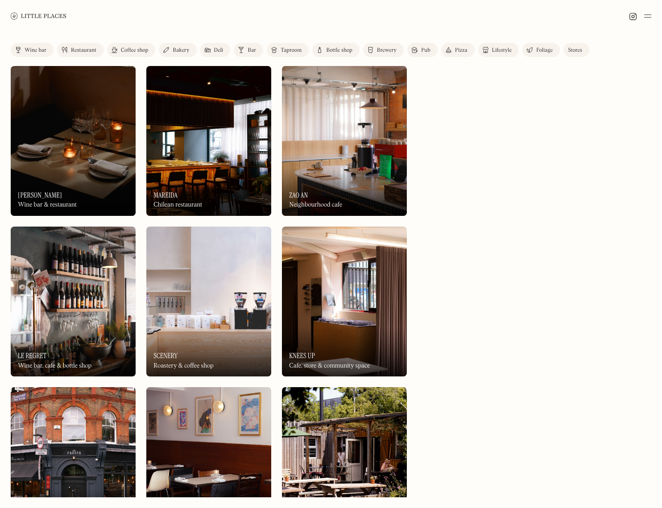 The image size is (662, 508). What do you see at coordinates (575, 50) in the screenshot?
I see `div: Stores` at bounding box center [575, 50].